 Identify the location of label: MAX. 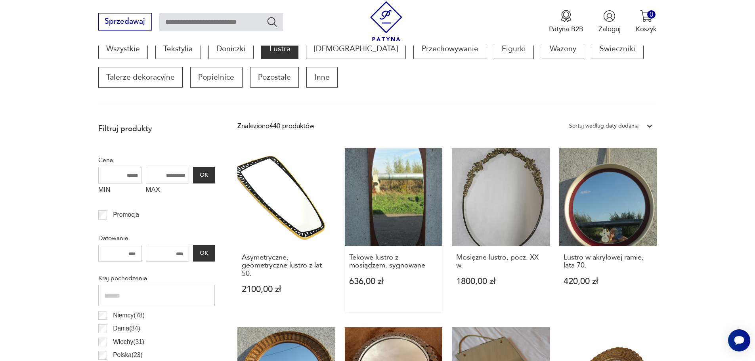
(168, 191).